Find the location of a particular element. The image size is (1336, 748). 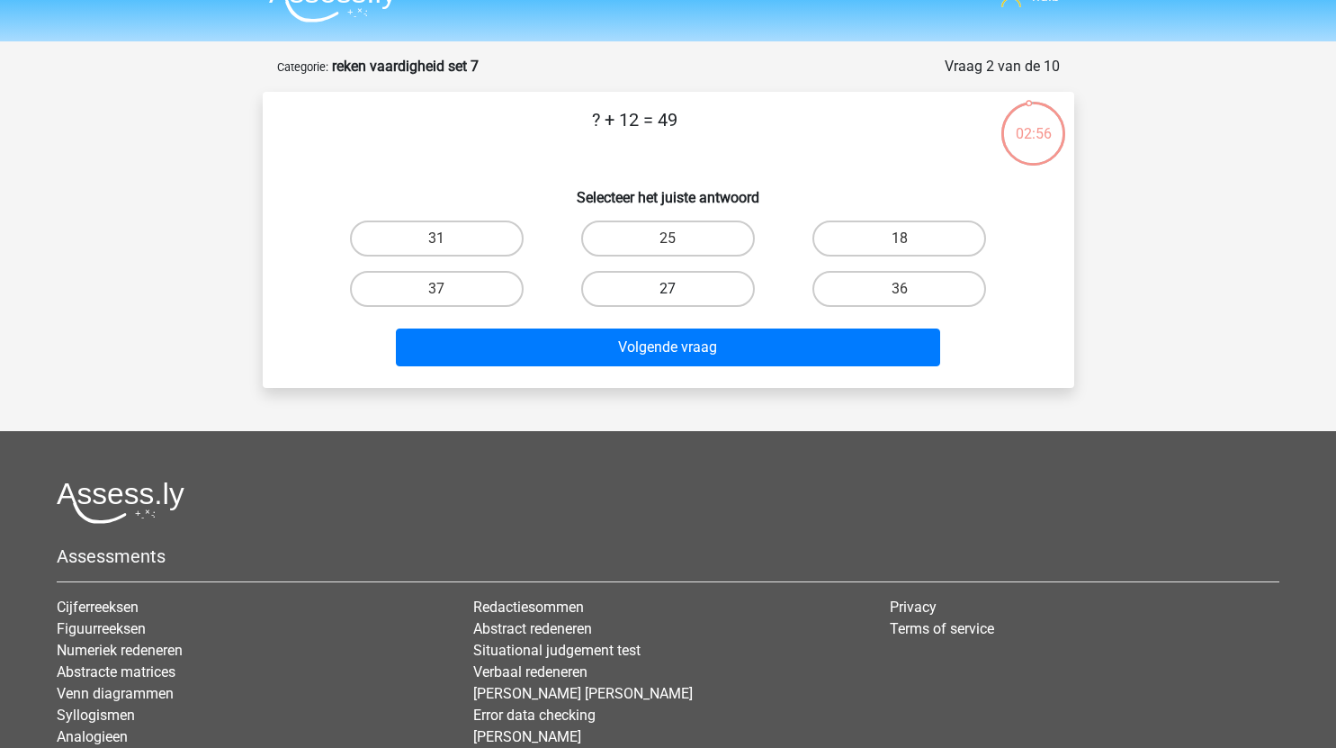

a: Verbaal redeneren is located at coordinates (530, 671).